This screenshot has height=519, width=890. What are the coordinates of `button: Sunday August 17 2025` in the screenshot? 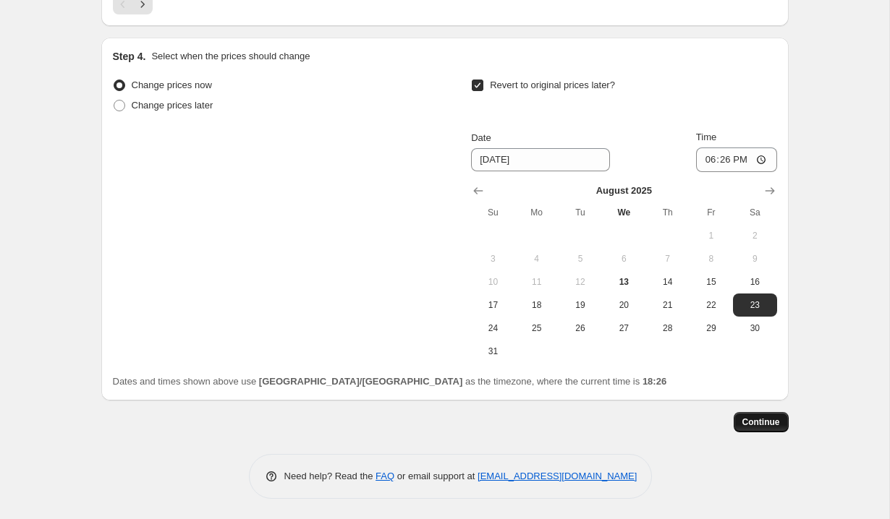 It's located at (493, 305).